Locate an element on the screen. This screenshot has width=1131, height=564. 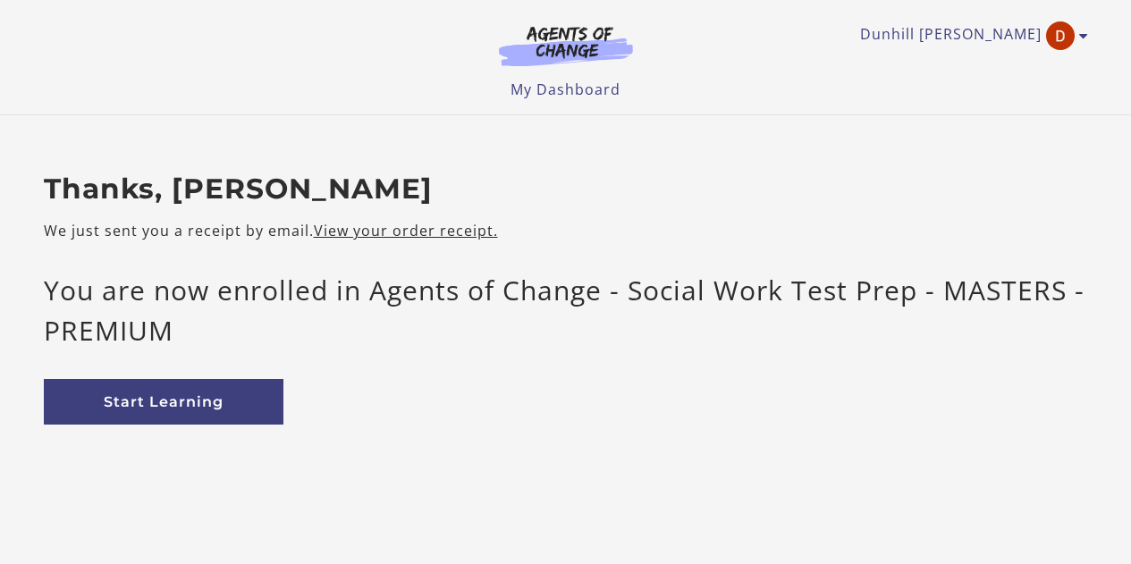
a: My Dashboard is located at coordinates (565, 89).